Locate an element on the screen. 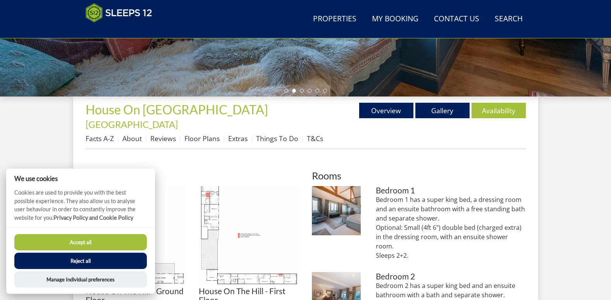  a: T&Cs is located at coordinates (315, 138).